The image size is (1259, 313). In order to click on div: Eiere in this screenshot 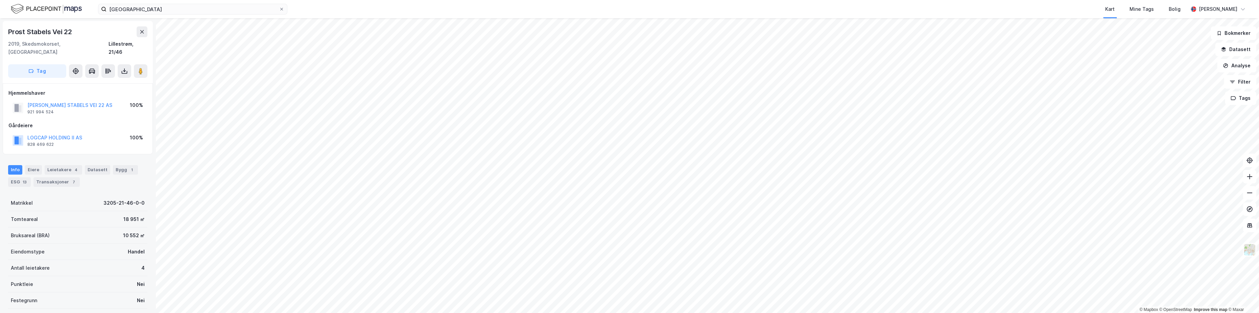, I will do `click(33, 170)`.